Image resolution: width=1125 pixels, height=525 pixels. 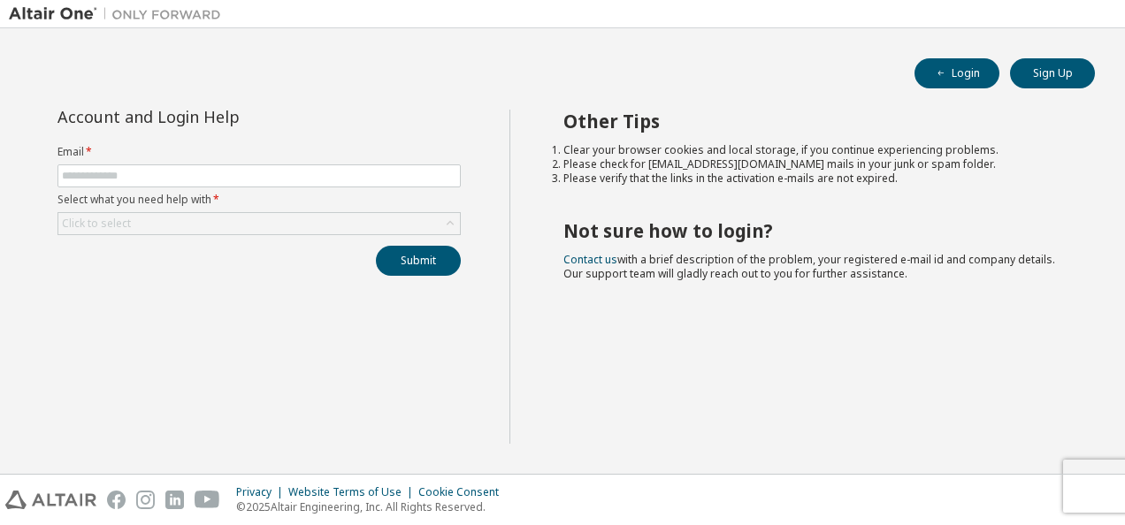 I want to click on img: altair_logo.svg, so click(x=50, y=500).